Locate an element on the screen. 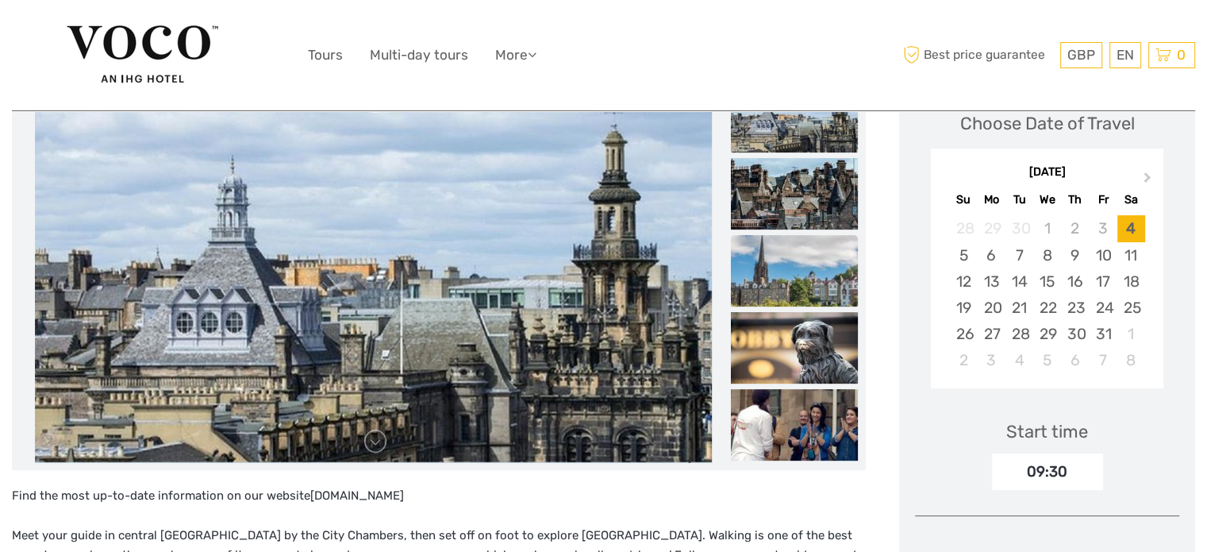 The height and width of the screenshot is (552, 1207). p: We're away right now. Please check back later! is located at coordinates (101, 34).